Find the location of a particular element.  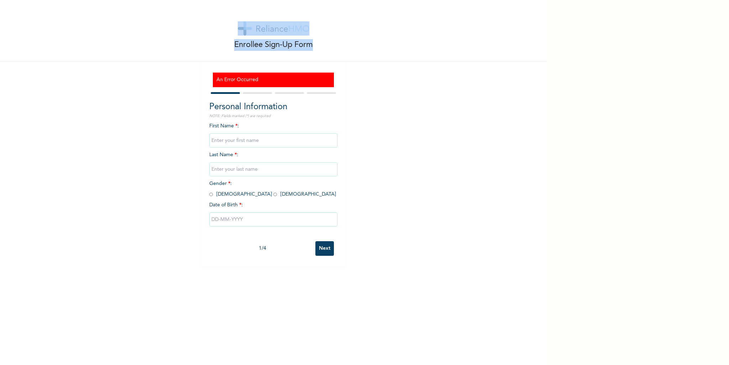

span: First Name : is located at coordinates (273, 133).